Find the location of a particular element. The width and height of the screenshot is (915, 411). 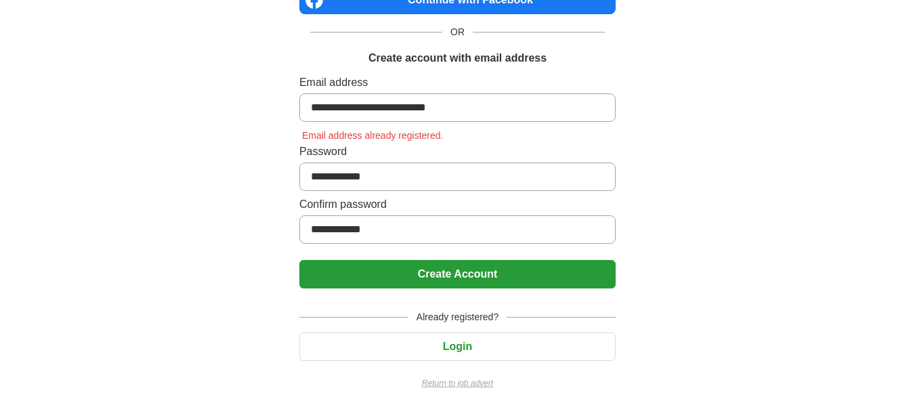

h1: Create account with email address is located at coordinates (457, 58).